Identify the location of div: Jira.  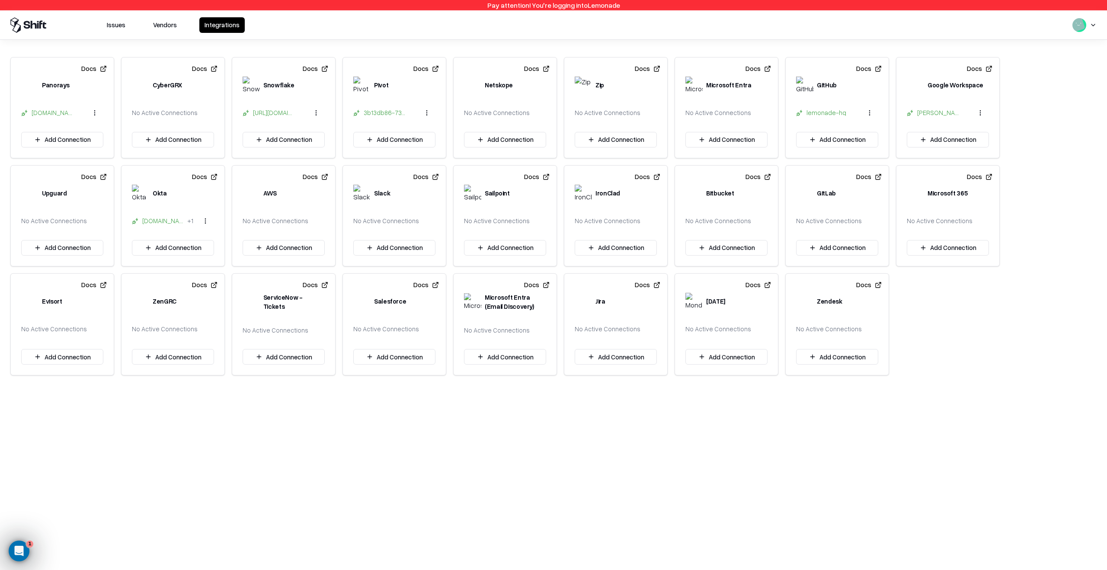
(600, 301).